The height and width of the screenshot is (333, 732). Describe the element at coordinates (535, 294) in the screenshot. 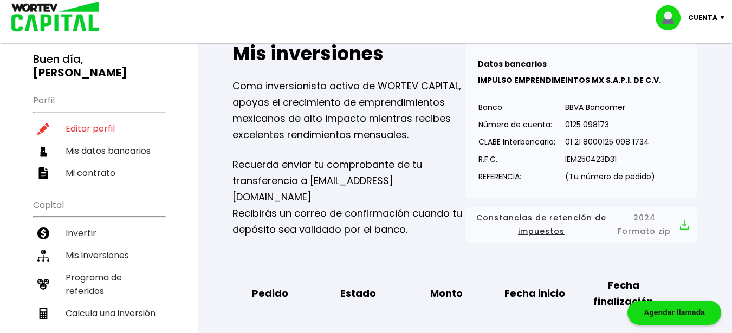

I see `b: Fecha inicio` at that location.